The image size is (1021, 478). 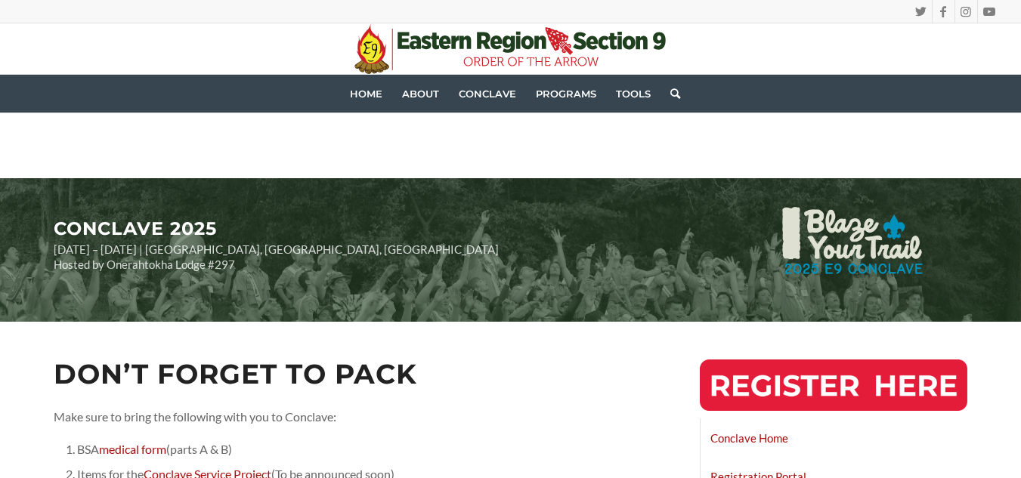 What do you see at coordinates (349, 375) in the screenshot?
I see `h2: Don’t Forget To Pack` at bounding box center [349, 375].